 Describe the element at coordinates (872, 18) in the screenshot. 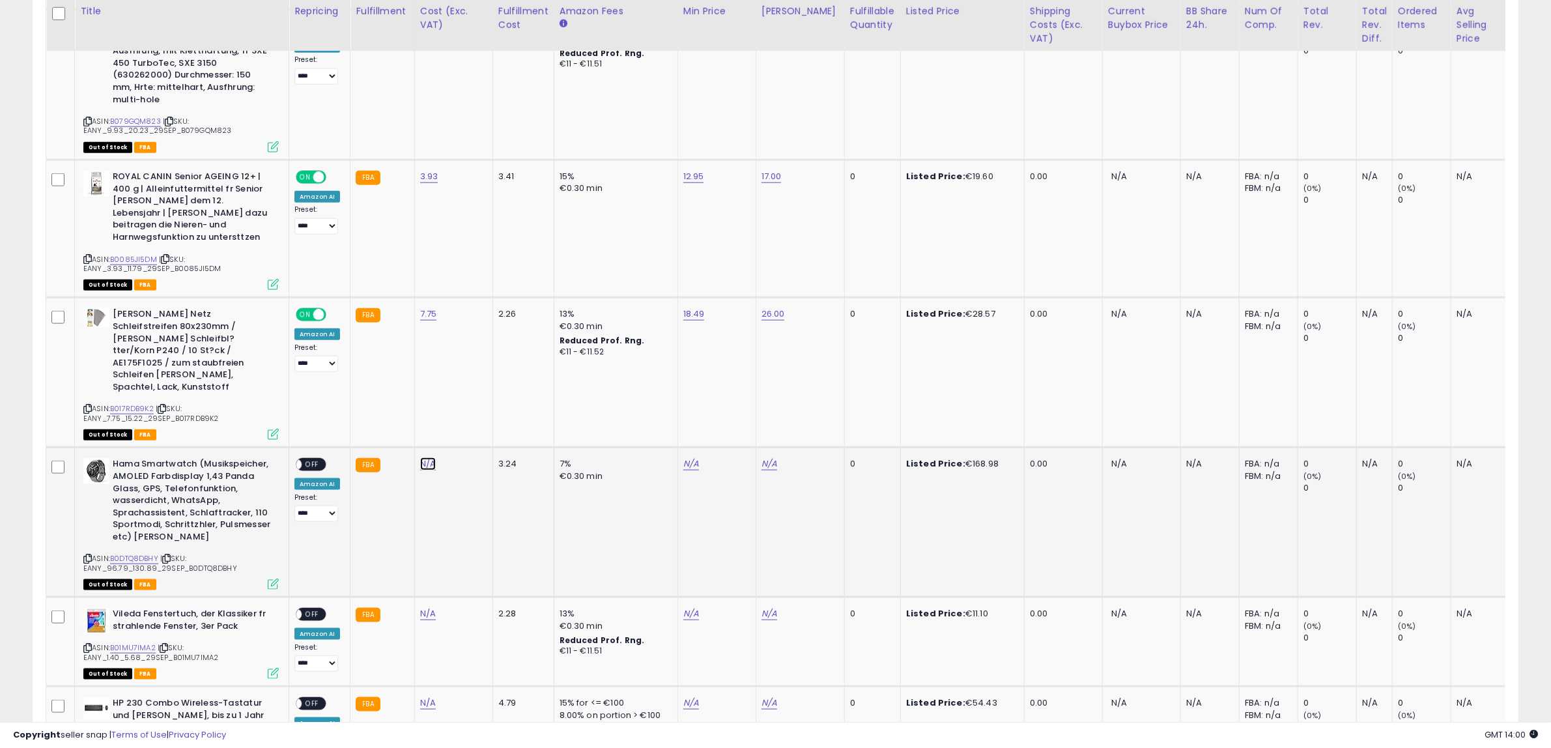

I see `div: Fulfillable Quantity` at that location.